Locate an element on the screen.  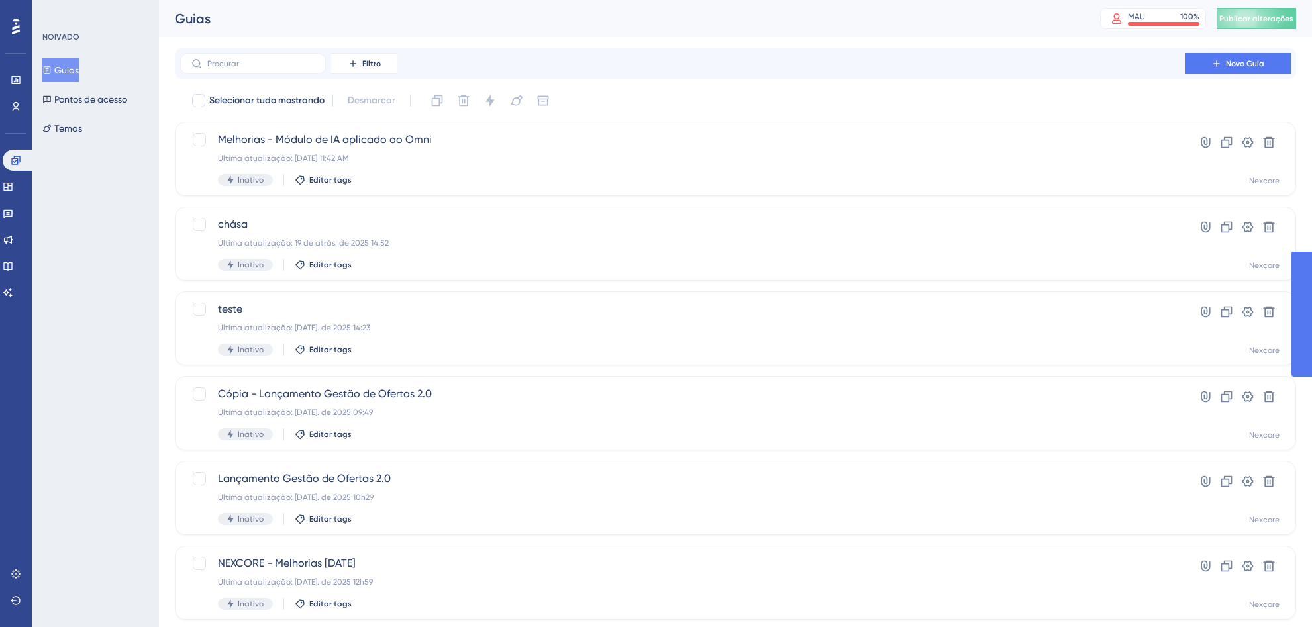
font: chása is located at coordinates (232, 224).